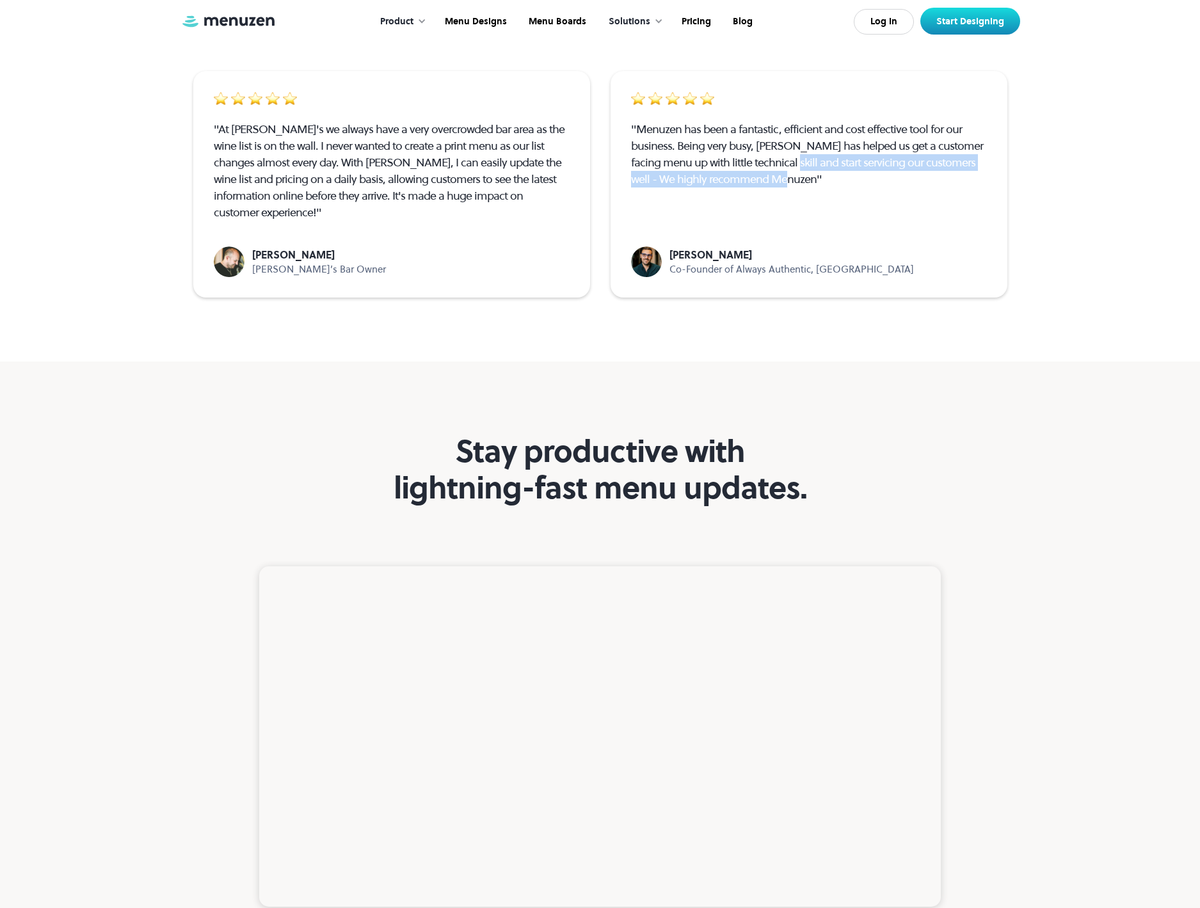 The width and height of the screenshot is (1200, 908). Describe the element at coordinates (884, 22) in the screenshot. I see `a: Log In` at that location.